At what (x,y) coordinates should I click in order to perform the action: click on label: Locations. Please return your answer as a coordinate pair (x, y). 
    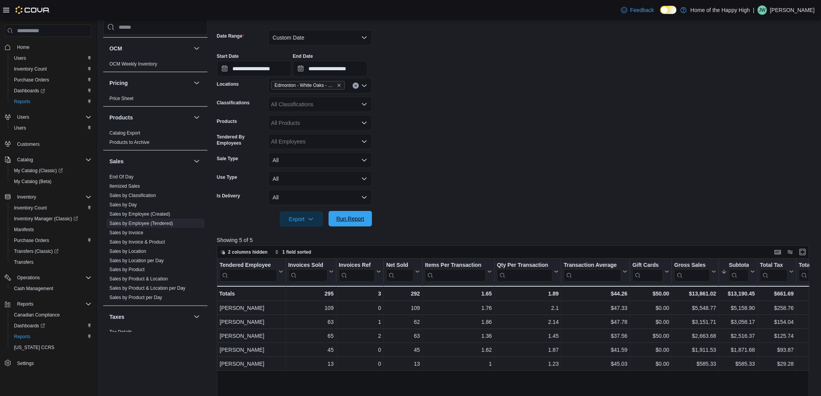
    Looking at the image, I should click on (228, 84).